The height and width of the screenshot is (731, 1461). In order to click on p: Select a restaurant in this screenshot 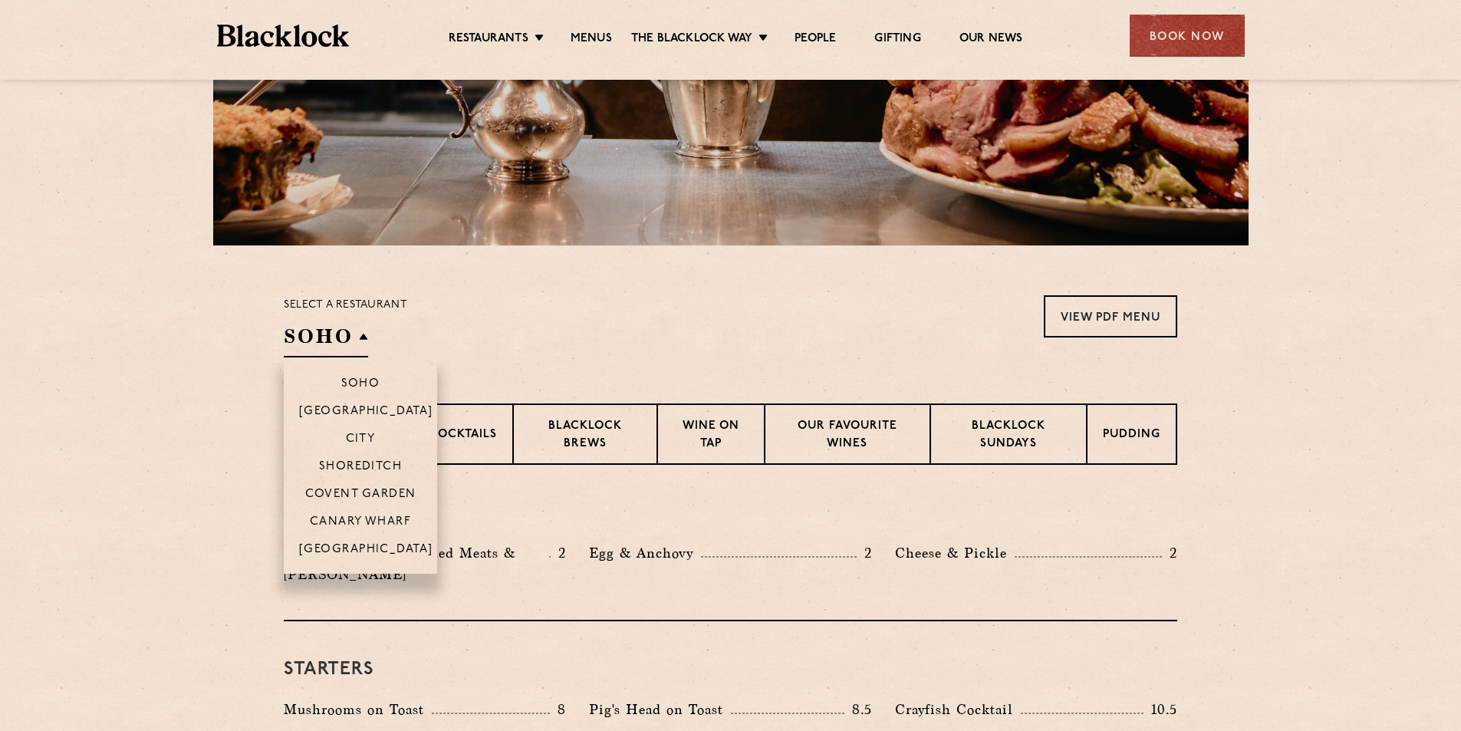, I will do `click(345, 305)`.